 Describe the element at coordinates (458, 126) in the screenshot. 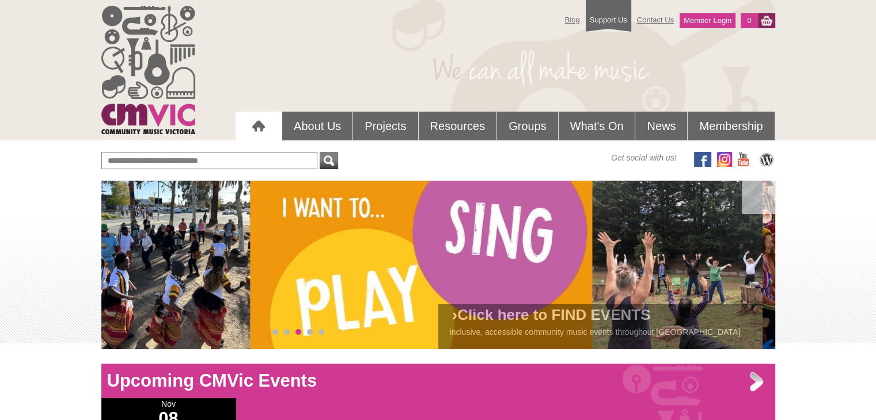

I see `a: Resources` at that location.